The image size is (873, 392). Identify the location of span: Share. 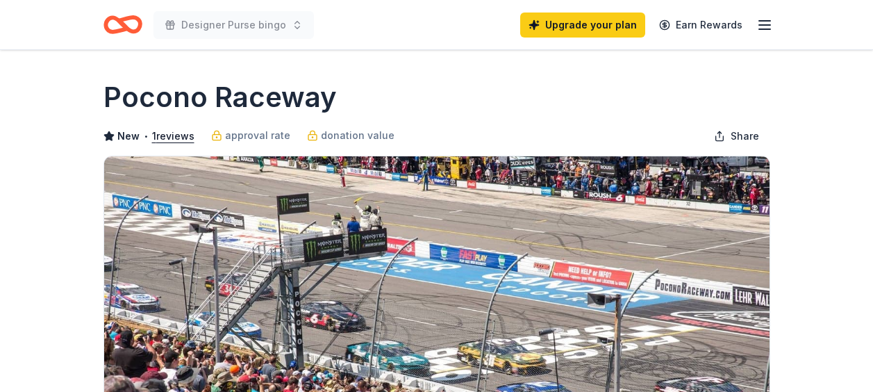
(745, 136).